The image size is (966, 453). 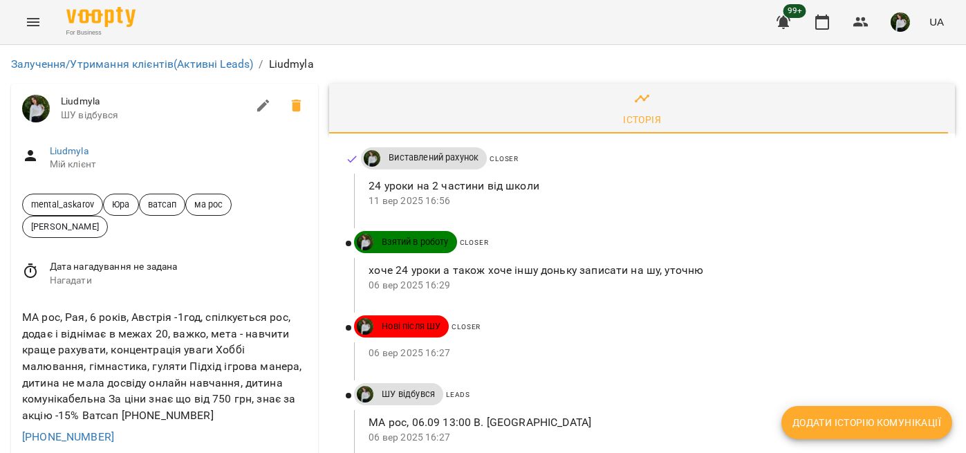 I want to click on span: Юра, so click(x=120, y=204).